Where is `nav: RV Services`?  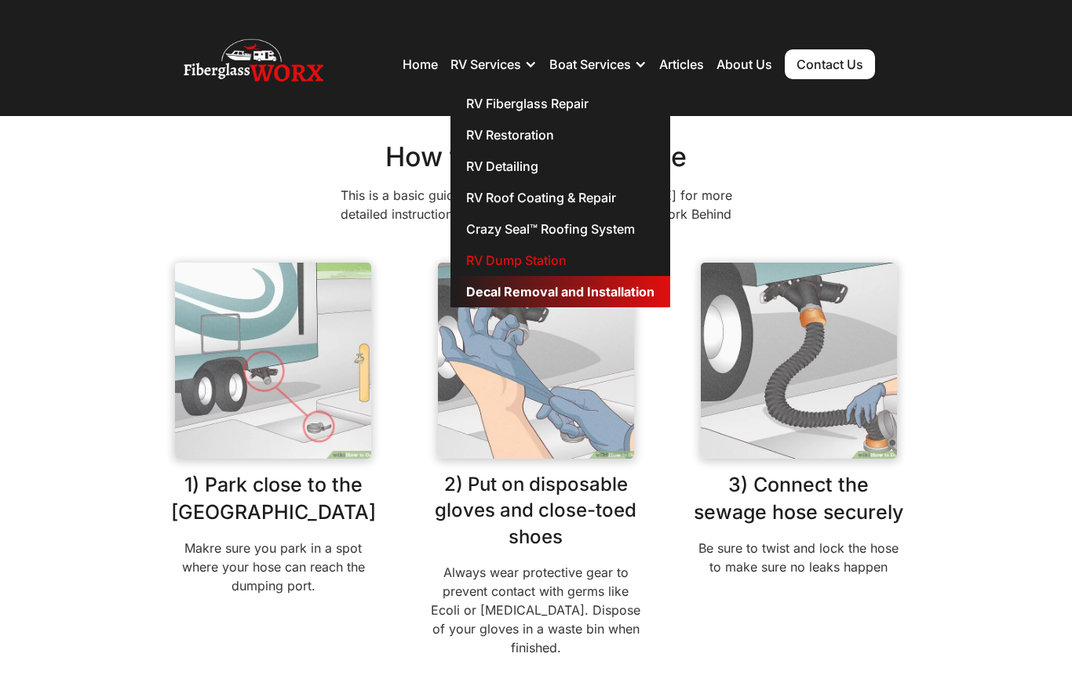 nav: RV Services is located at coordinates (560, 198).